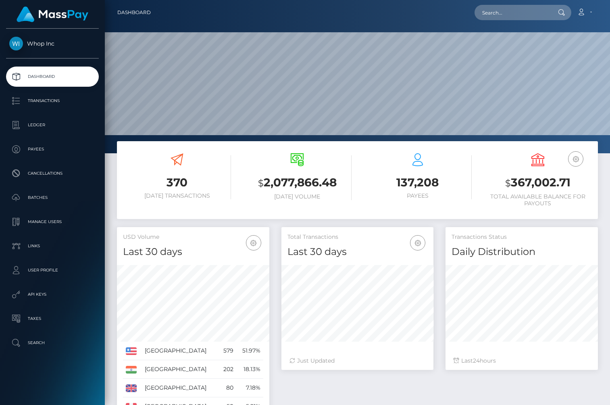 The height and width of the screenshot is (405, 610). I want to click on h5: Transactions Status, so click(522, 237).